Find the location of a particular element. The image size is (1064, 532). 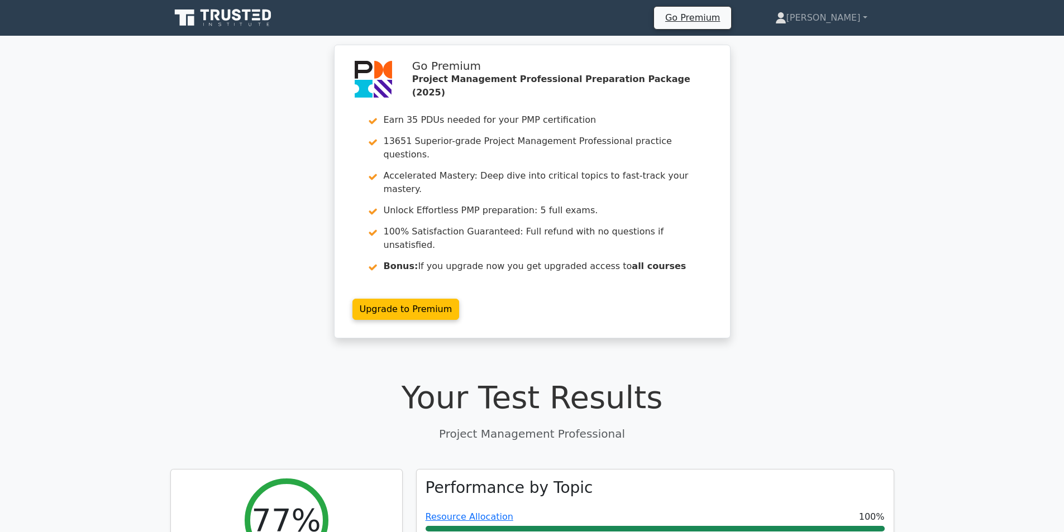

h3: Performance by Topic is located at coordinates (509, 488).